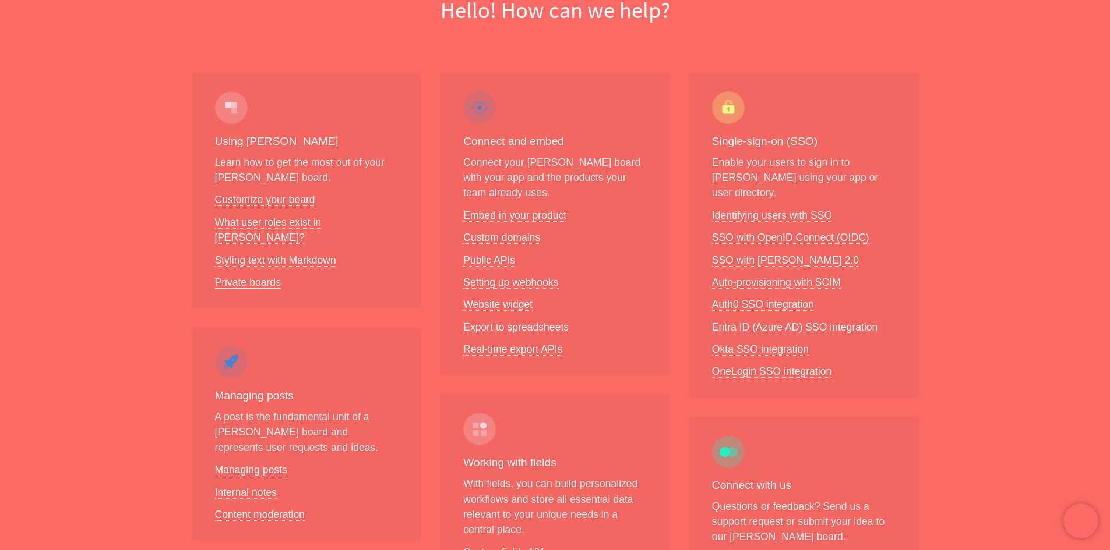  I want to click on h3: Working with fields, so click(555, 463).